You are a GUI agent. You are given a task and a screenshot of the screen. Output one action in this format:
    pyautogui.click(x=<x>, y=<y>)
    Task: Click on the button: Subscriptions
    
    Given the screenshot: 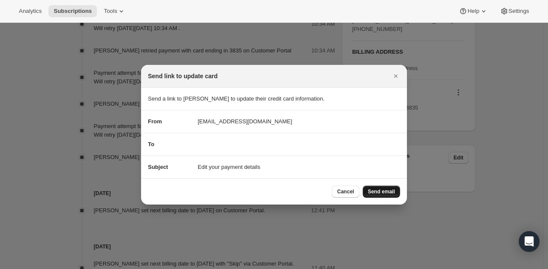 What is the action you would take?
    pyautogui.click(x=72, y=11)
    